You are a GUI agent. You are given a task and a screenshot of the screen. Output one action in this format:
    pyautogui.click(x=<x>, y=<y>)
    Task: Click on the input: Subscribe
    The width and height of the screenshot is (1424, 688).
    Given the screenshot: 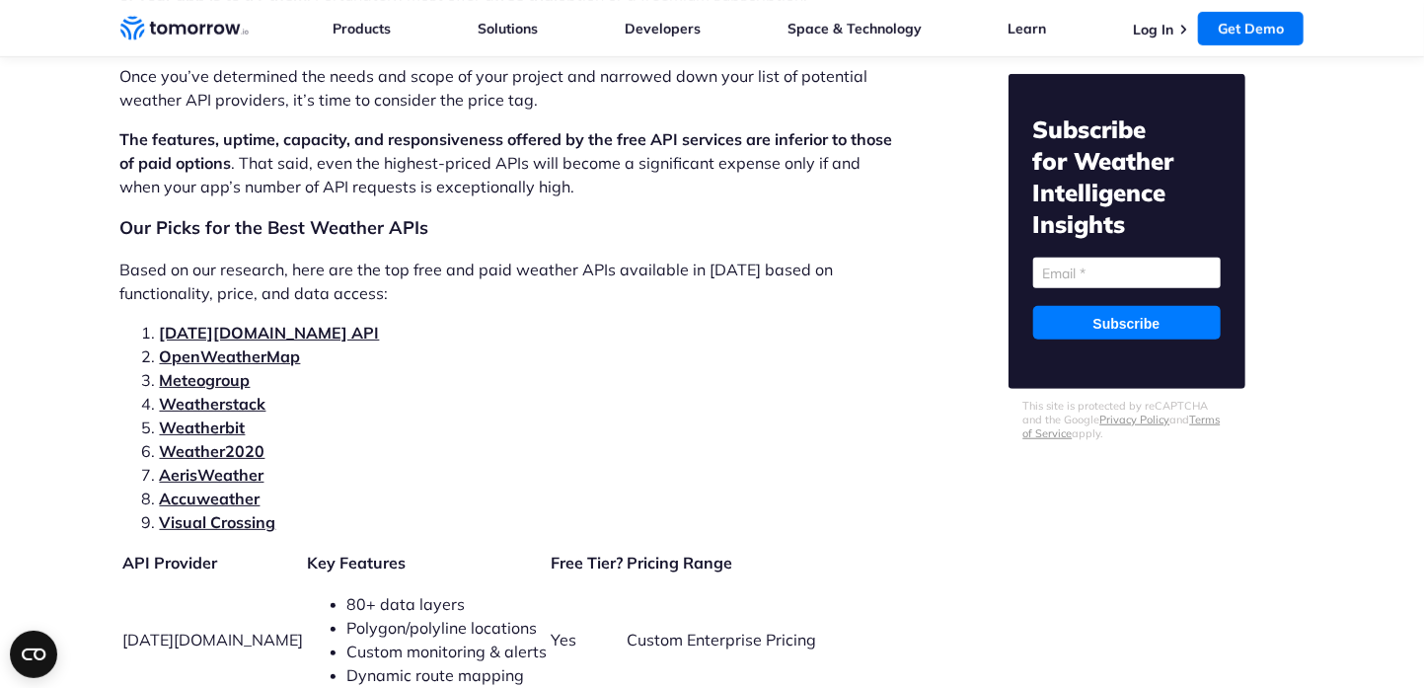 What is the action you would take?
    pyautogui.click(x=1127, y=323)
    